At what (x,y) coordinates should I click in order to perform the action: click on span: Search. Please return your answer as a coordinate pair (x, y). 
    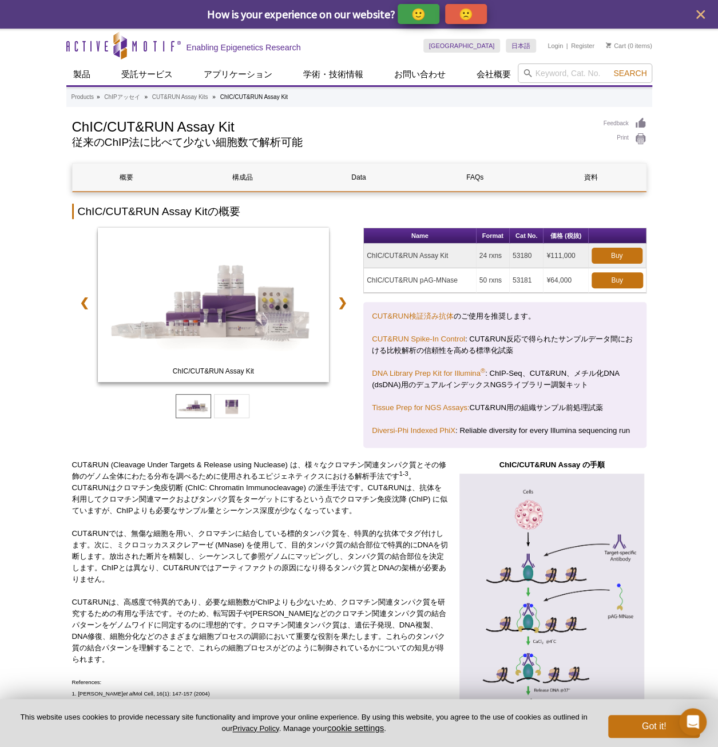
    Looking at the image, I should click on (630, 73).